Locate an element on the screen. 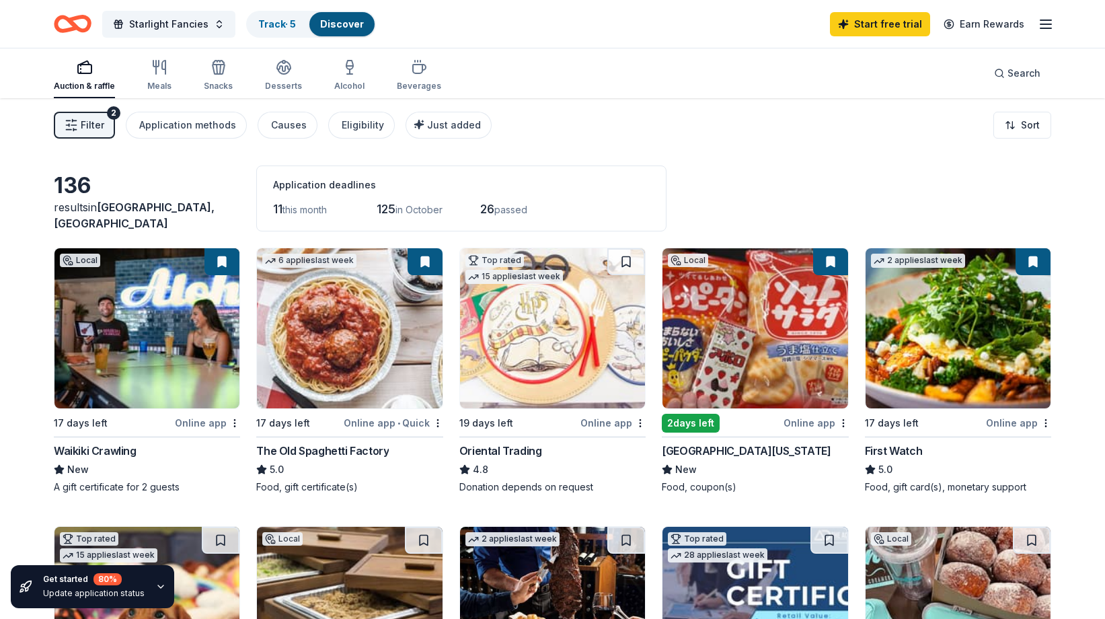  span: Filter is located at coordinates (92, 125).